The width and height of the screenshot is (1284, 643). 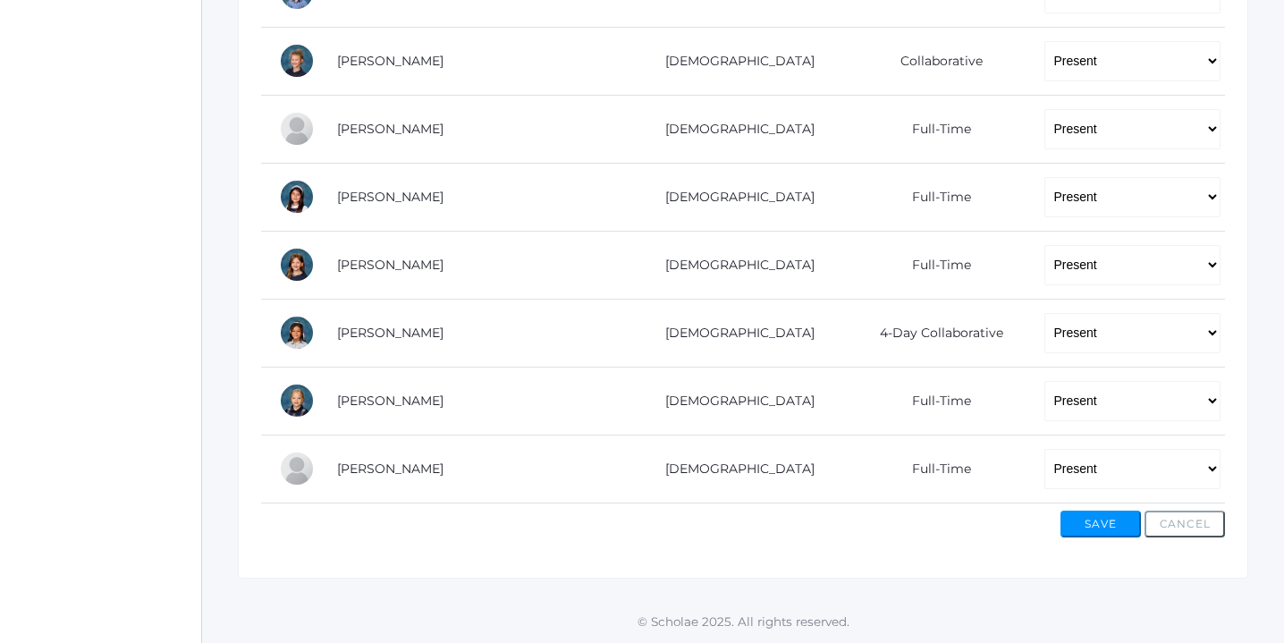 I want to click on div: Idella Long, so click(x=297, y=61).